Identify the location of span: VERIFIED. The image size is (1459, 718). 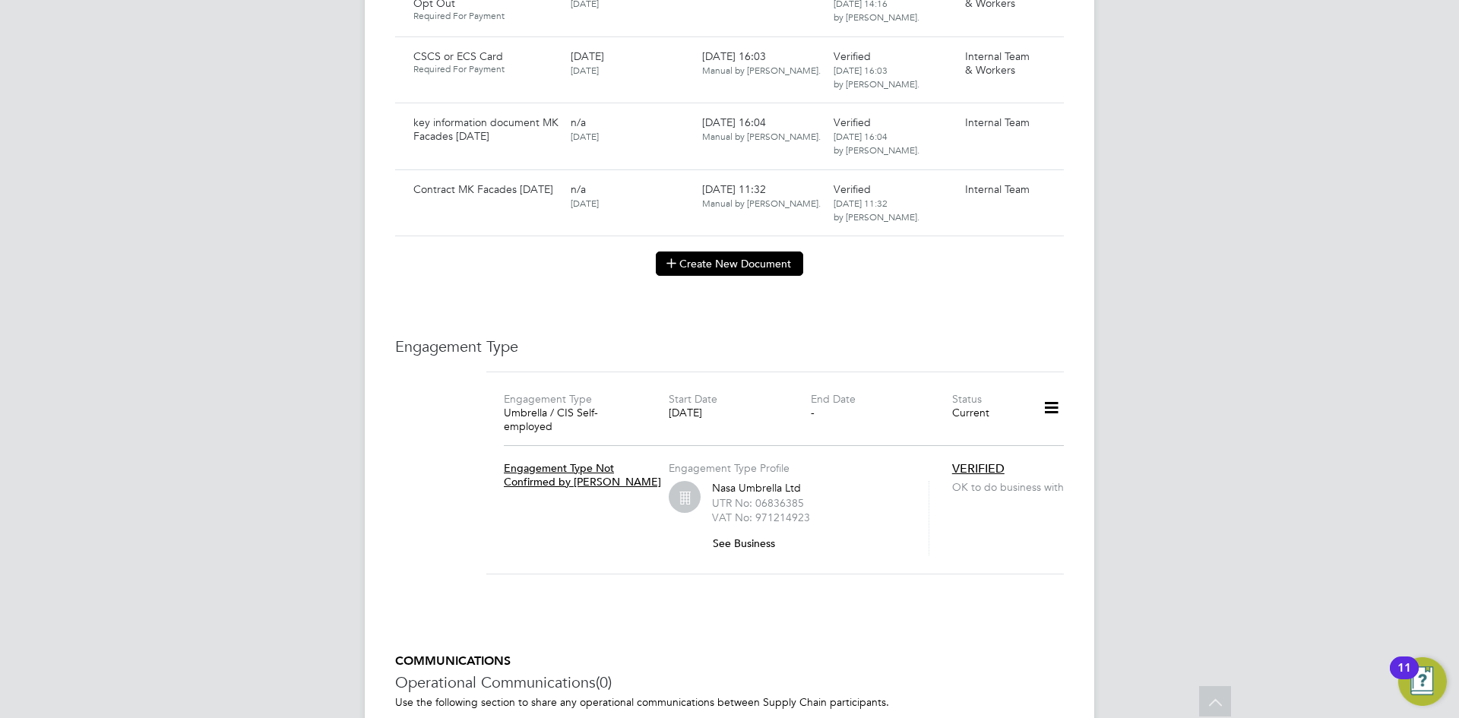
(978, 469).